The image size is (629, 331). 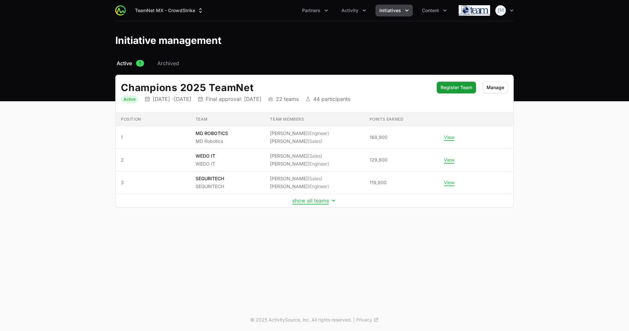 What do you see at coordinates (124, 63) in the screenshot?
I see `span: Active` at bounding box center [124, 63].